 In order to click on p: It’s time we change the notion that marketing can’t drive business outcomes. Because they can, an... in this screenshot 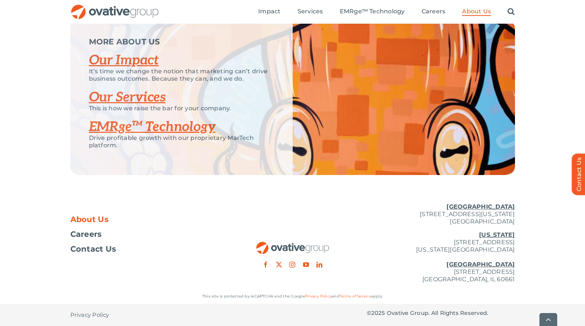, I will do `click(181, 75)`.